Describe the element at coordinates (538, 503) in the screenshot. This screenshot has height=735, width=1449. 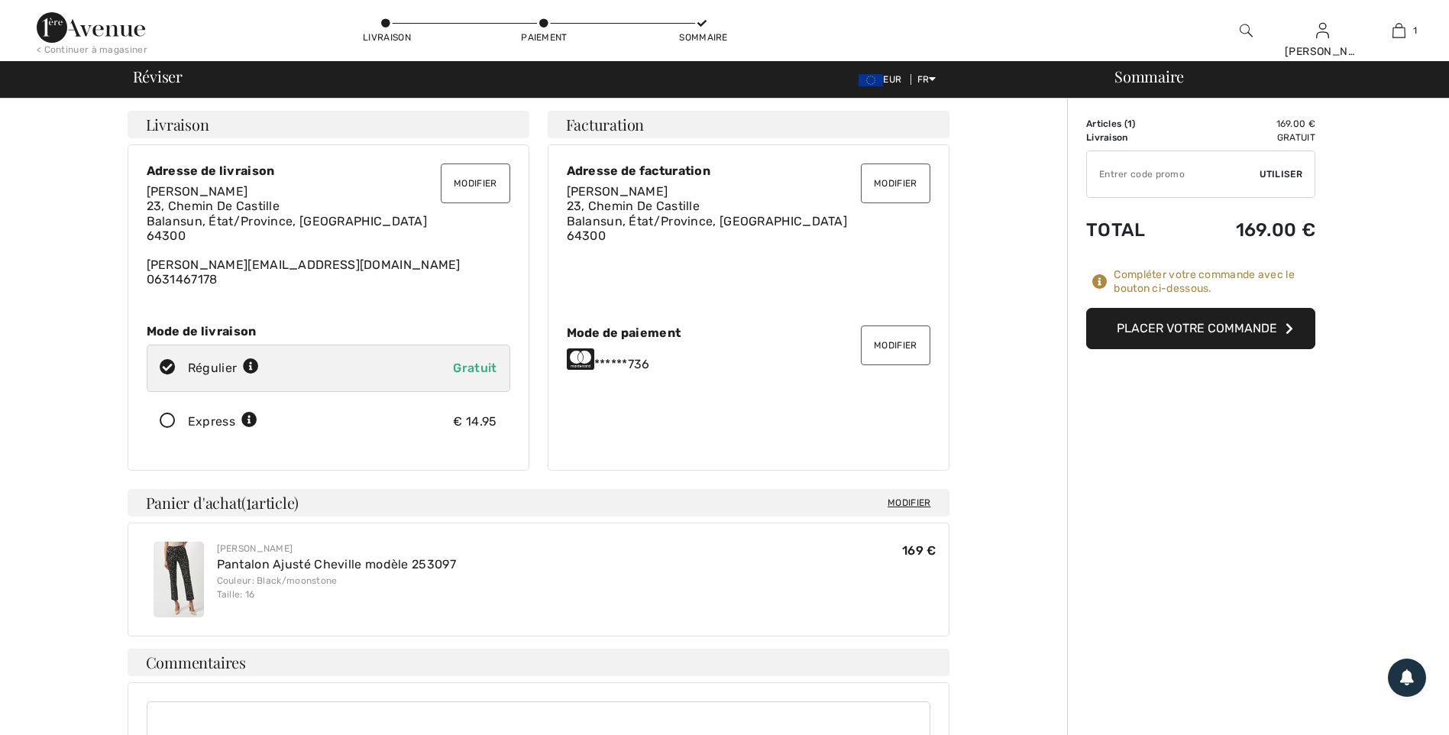
I see `h4: Panier d'achat` at that location.